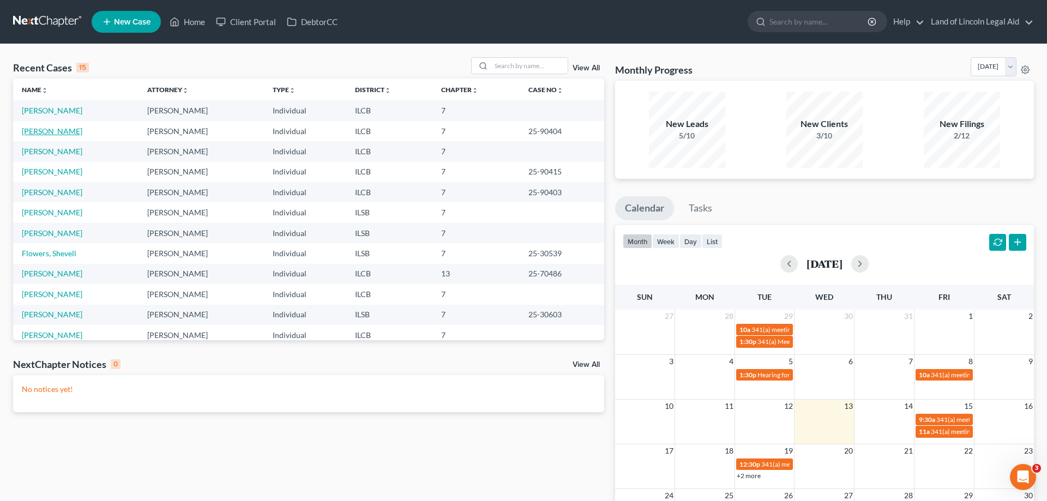 The height and width of the screenshot is (501, 1047). What do you see at coordinates (1030, 361) in the screenshot?
I see `span: 9` at bounding box center [1030, 361].